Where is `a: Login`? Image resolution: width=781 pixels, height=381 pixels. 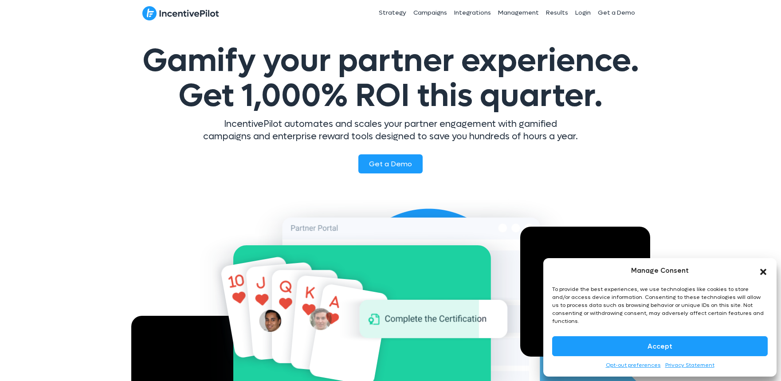 a: Login is located at coordinates (583, 13).